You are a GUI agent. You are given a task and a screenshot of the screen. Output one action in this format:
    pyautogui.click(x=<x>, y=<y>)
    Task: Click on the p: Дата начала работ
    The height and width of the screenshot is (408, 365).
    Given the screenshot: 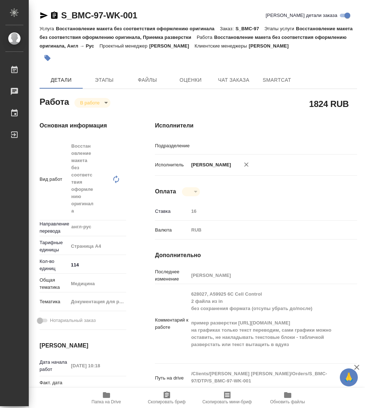 What is the action you would take?
    pyautogui.click(x=54, y=366)
    